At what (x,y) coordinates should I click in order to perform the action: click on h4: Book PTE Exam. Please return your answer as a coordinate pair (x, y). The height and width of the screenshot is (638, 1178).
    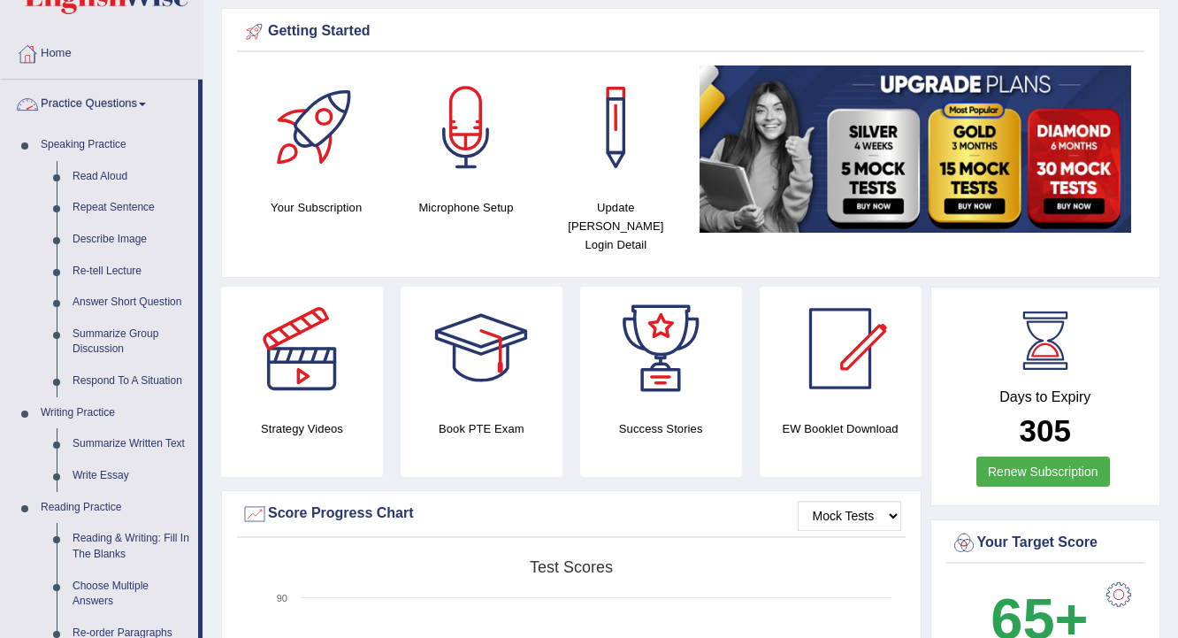
    Looking at the image, I should click on (481, 428).